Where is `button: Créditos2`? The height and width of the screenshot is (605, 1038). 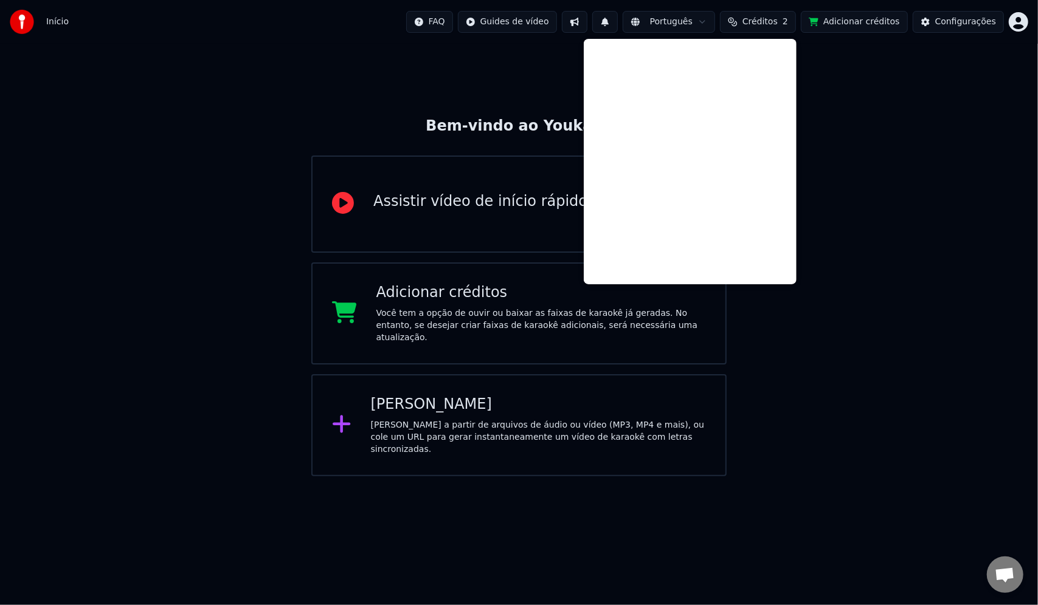
button: Créditos2 is located at coordinates (757, 22).